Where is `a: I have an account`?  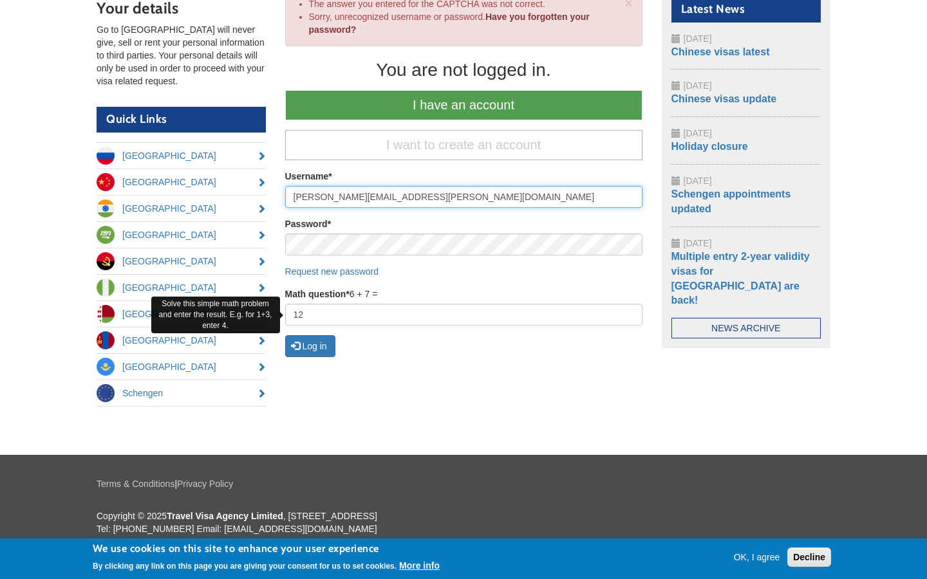 a: I have an account is located at coordinates (464, 105).